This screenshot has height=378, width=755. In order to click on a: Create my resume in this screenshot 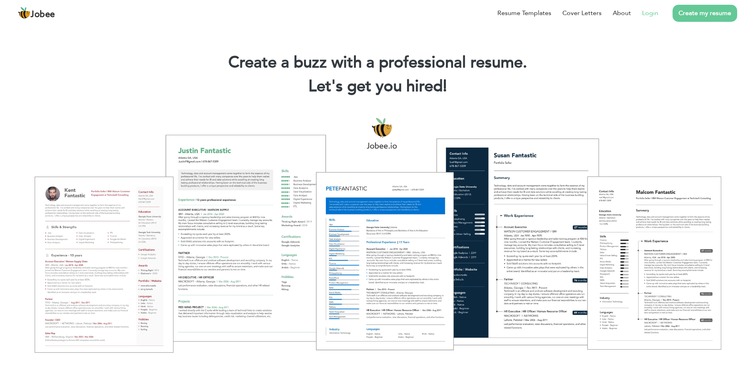, I will do `click(704, 13)`.